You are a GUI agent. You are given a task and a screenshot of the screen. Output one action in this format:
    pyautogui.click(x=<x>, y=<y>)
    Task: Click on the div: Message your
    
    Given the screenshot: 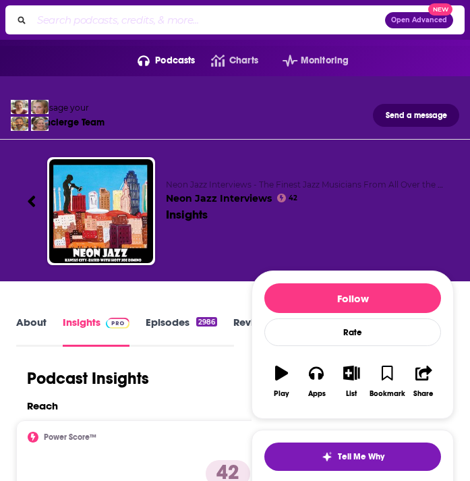 What is the action you would take?
    pyautogui.click(x=69, y=107)
    